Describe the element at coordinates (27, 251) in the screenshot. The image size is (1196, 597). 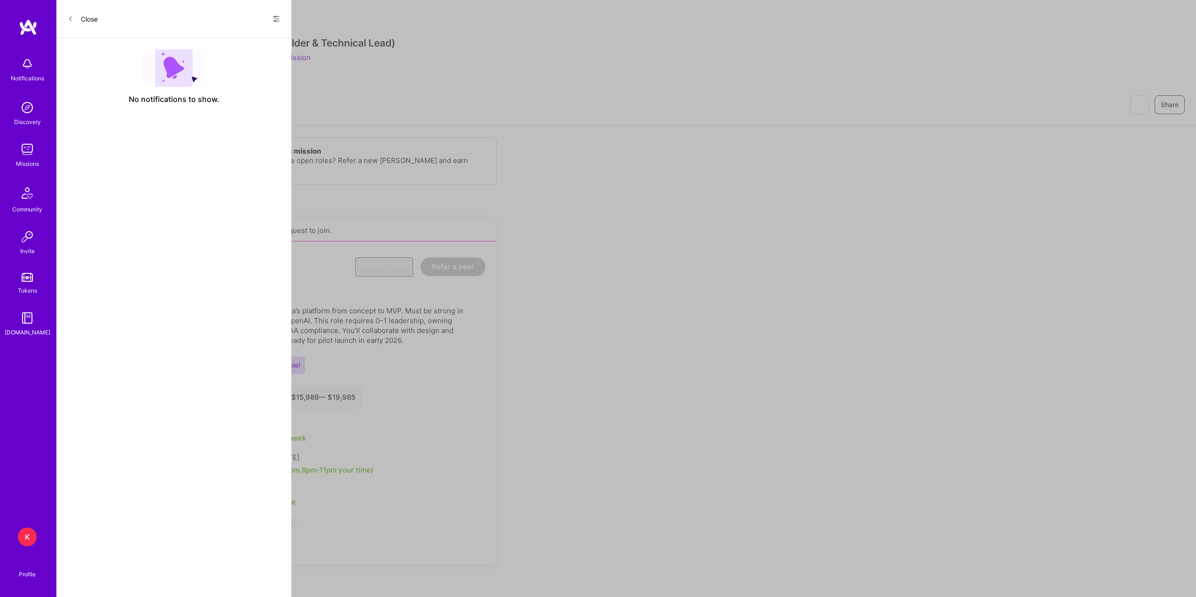
I see `div: Invite` at that location.